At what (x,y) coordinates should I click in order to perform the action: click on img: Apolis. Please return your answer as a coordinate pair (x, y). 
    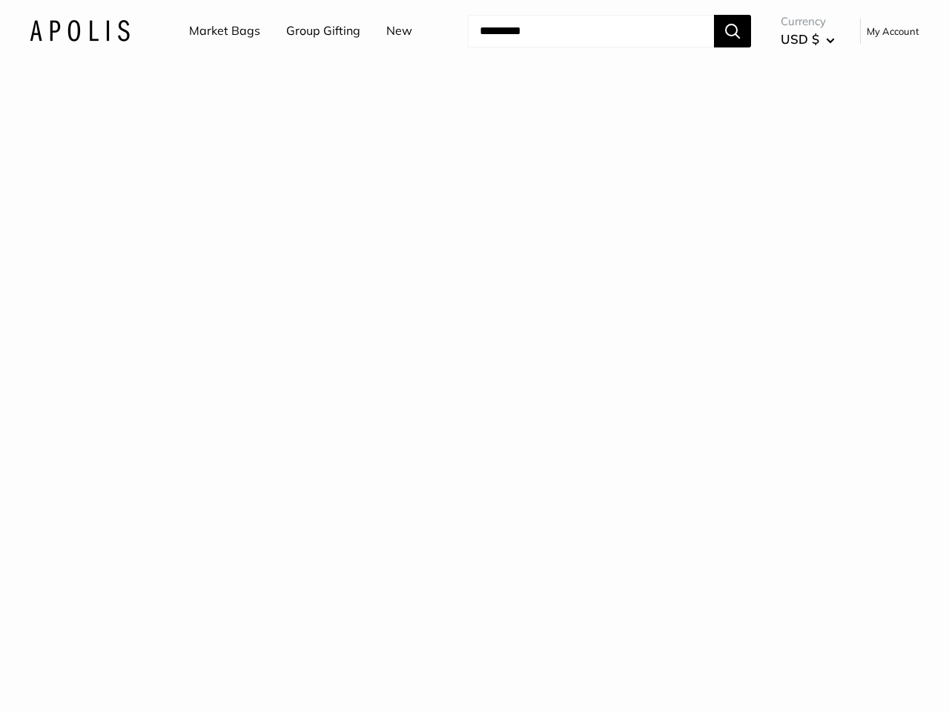
    Looking at the image, I should click on (79, 30).